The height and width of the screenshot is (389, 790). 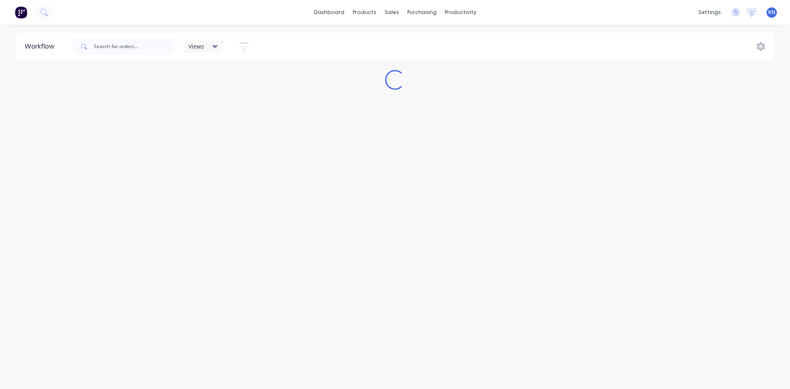 I want to click on a: dashboard, so click(x=329, y=12).